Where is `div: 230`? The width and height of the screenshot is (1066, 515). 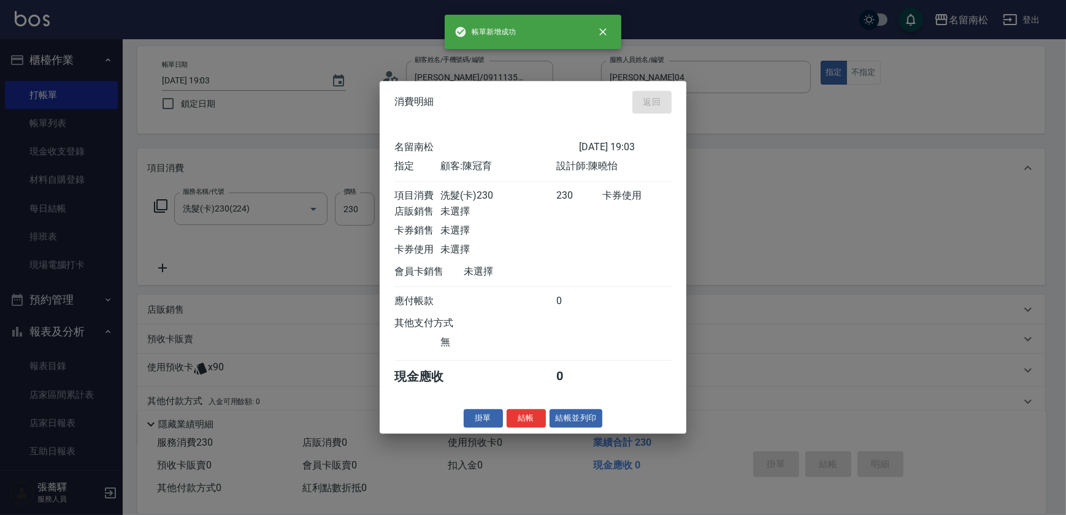 div: 230 is located at coordinates (579, 196).